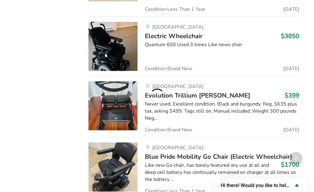 The height and width of the screenshot is (192, 314). I want to click on h3: $1700, so click(290, 164).